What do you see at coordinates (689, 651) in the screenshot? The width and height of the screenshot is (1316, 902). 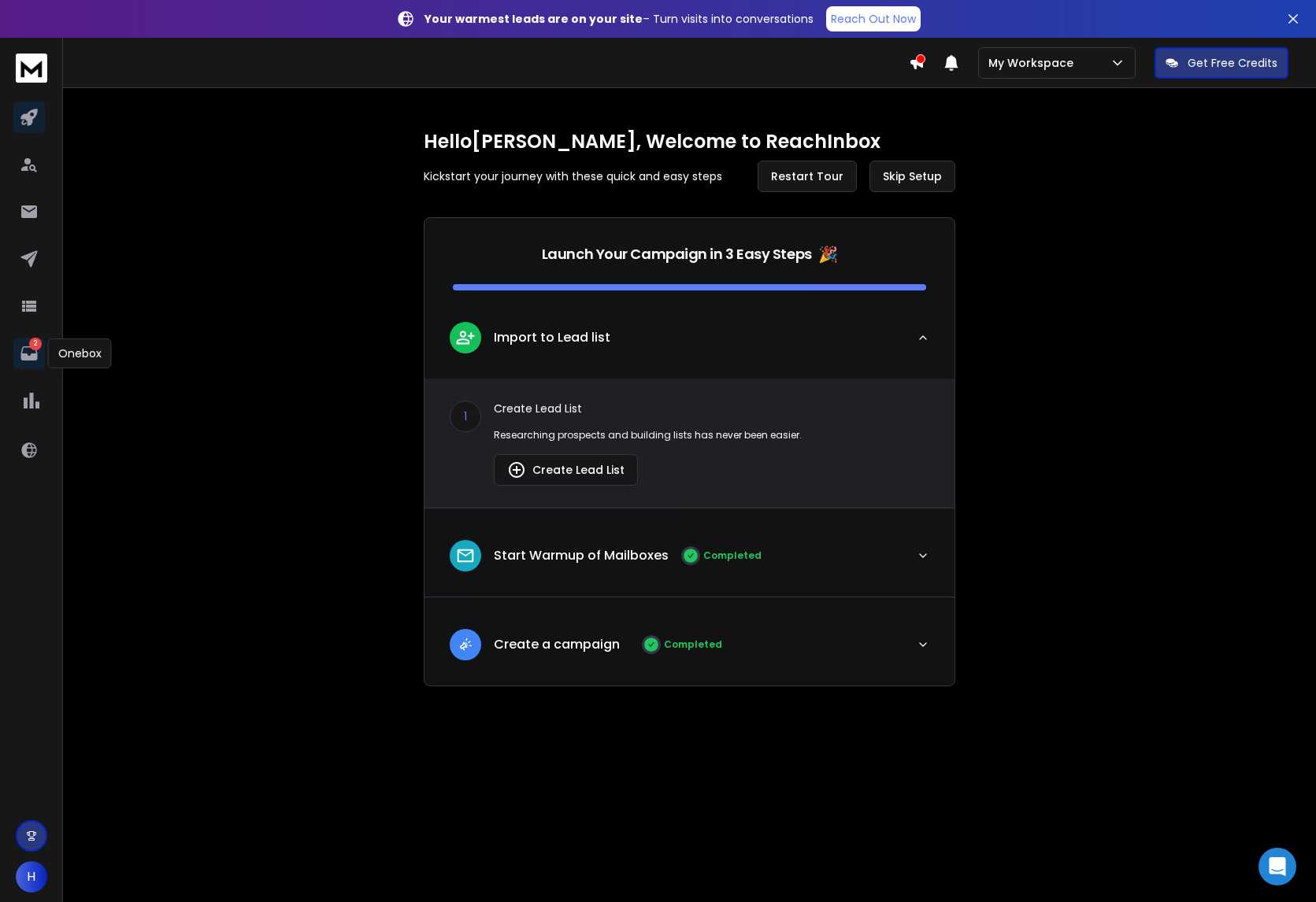 I see `button: leadCreate a campaignCompleted` at bounding box center [689, 651].